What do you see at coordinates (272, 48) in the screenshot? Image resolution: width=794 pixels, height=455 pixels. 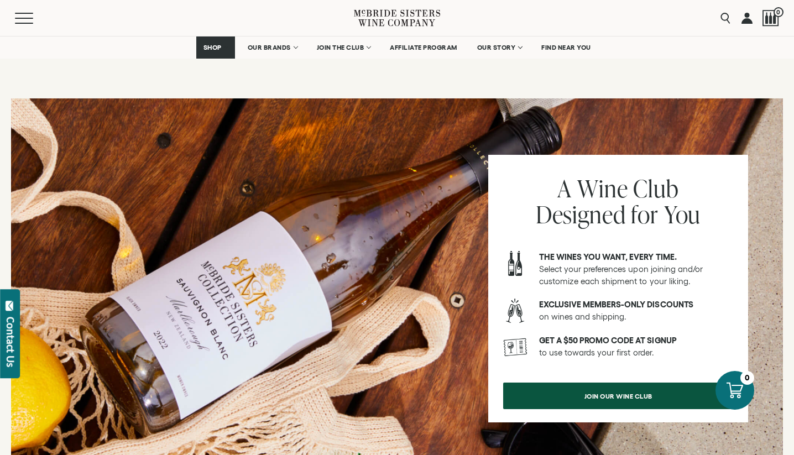 I see `a: OUR BRANDS` at bounding box center [272, 48].